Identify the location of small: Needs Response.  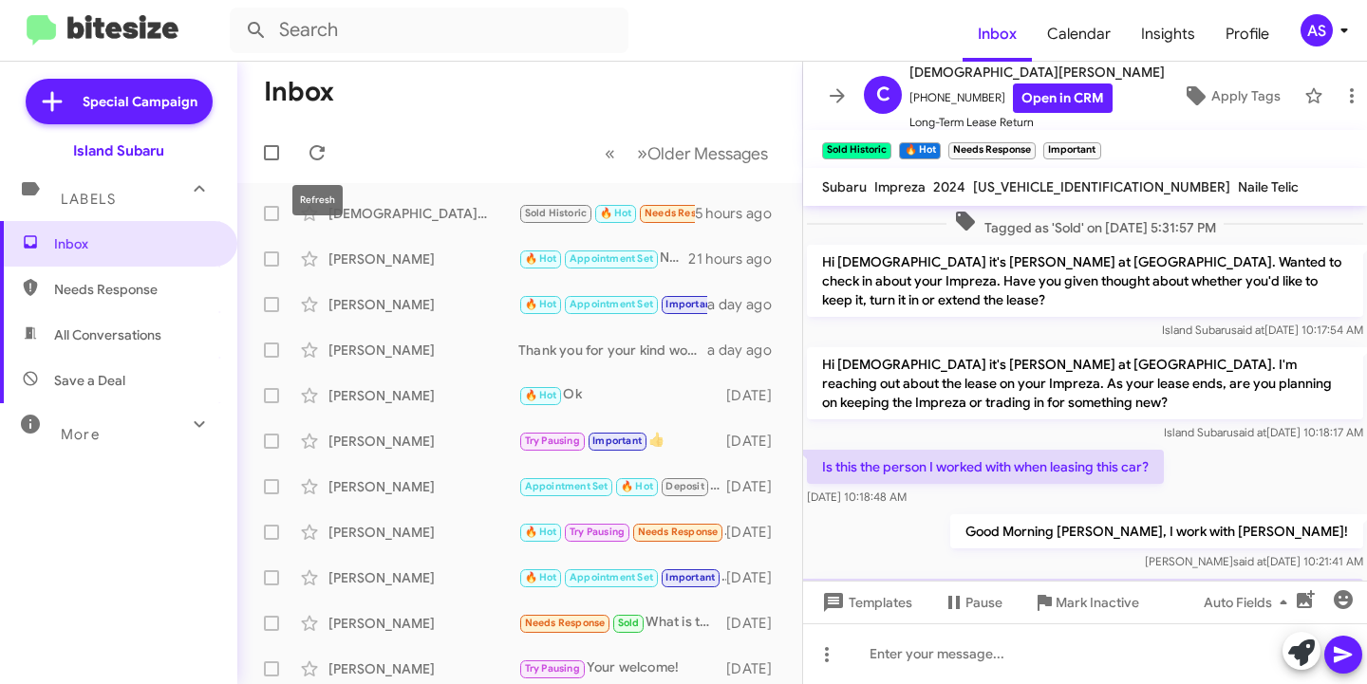
(992, 151).